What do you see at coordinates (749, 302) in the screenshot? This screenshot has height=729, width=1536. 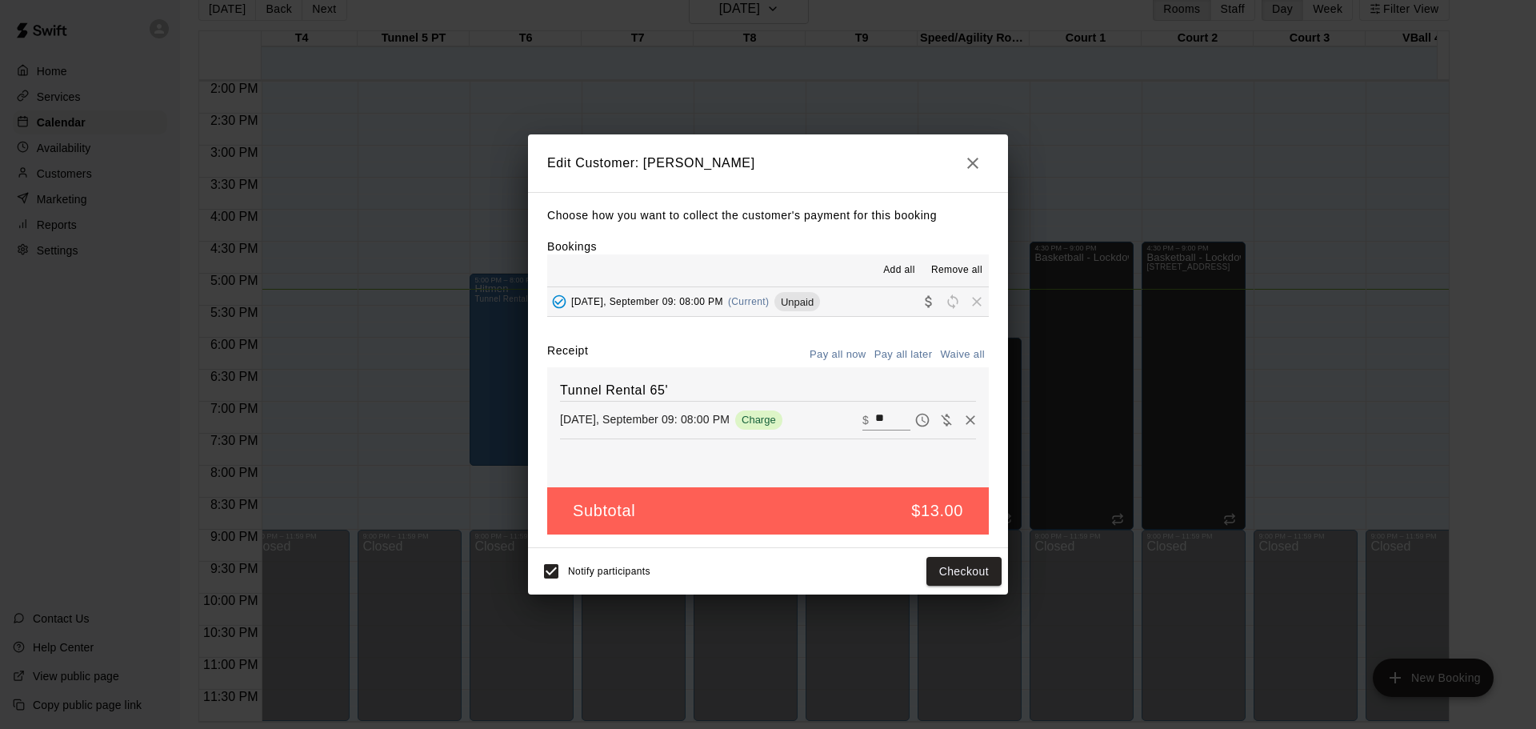 I see `span: (Current)` at bounding box center [749, 302].